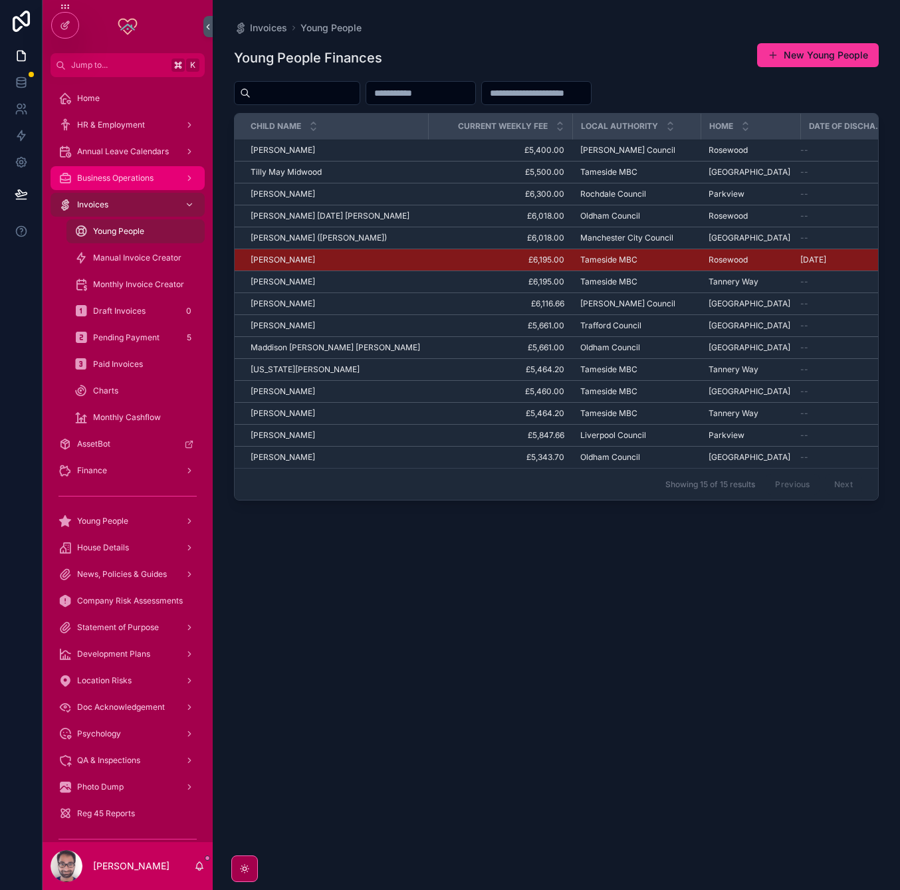 The height and width of the screenshot is (890, 900). What do you see at coordinates (500, 238) in the screenshot?
I see `a: £6,018.00` at bounding box center [500, 238].